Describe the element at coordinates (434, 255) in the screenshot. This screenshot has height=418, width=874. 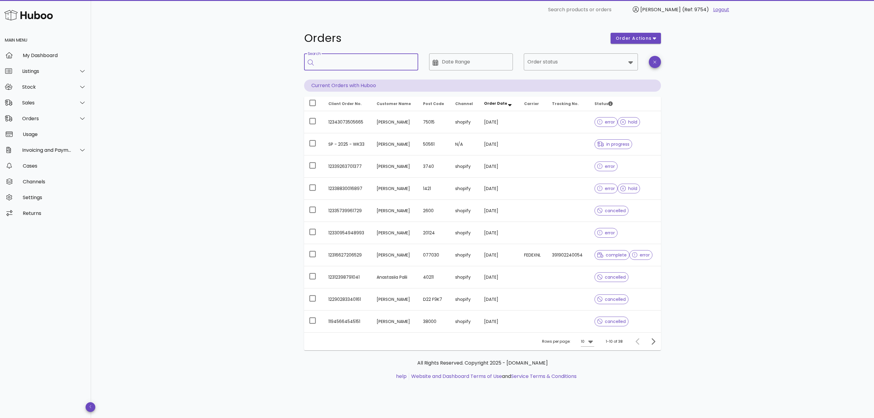
I see `td: 077030` at that location.